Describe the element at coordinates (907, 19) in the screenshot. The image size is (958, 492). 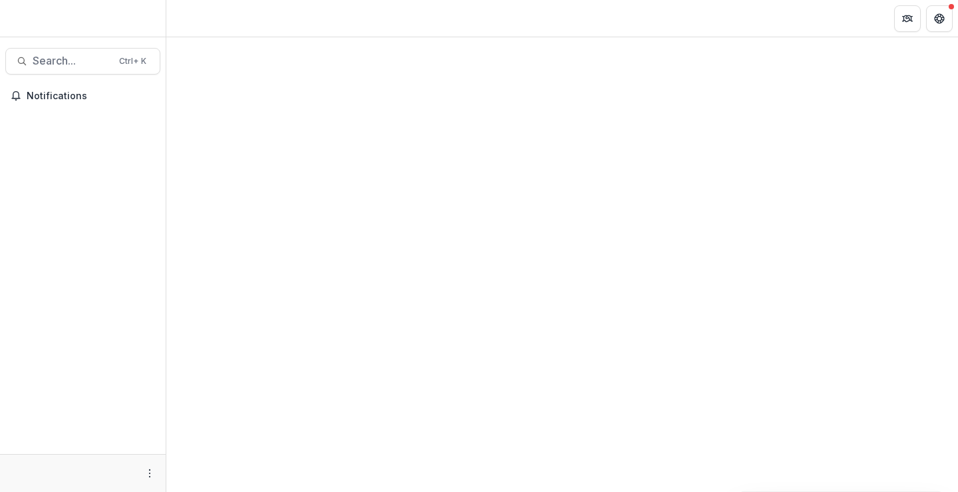
I see `button: Partners` at that location.